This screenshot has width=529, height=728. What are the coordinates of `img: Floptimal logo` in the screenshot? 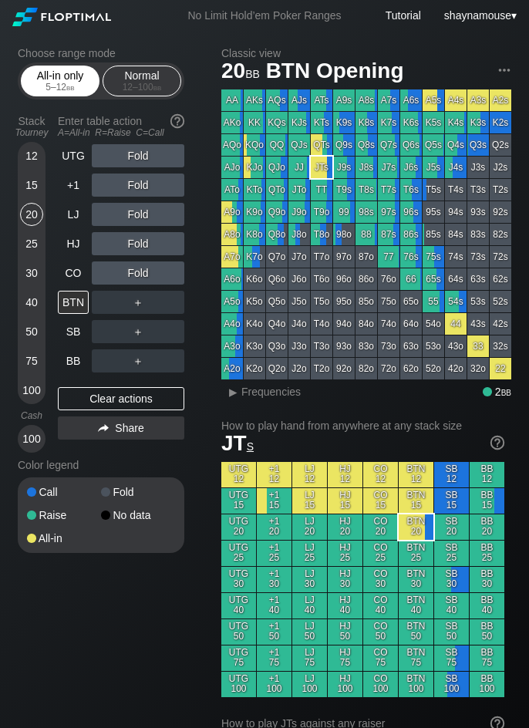 It's located at (62, 17).